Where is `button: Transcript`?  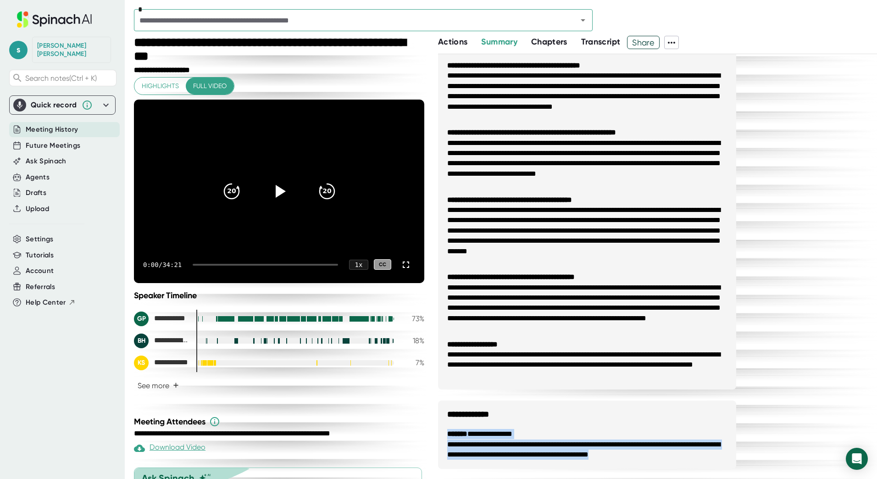
button: Transcript is located at coordinates (601, 42).